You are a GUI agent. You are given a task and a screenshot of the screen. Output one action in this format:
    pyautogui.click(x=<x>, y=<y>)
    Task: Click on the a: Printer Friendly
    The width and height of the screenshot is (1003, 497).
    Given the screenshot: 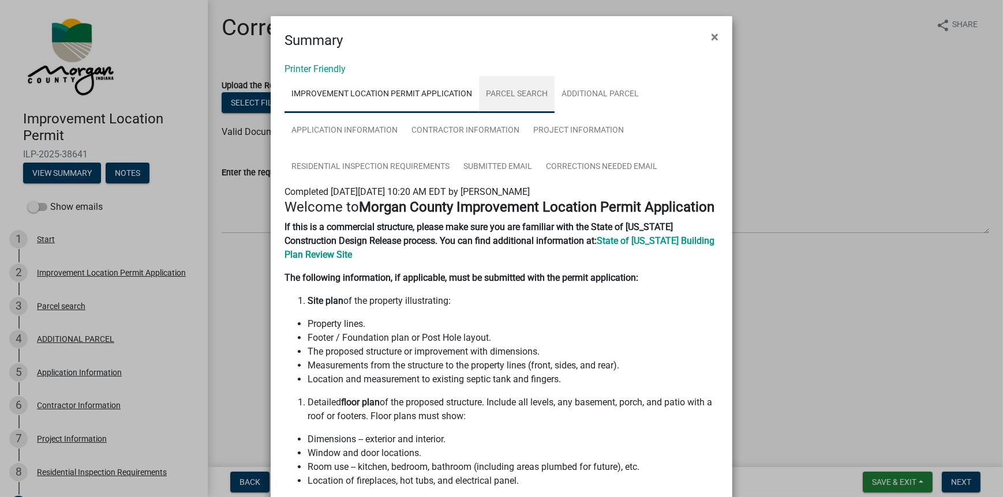 What is the action you would take?
    pyautogui.click(x=315, y=69)
    